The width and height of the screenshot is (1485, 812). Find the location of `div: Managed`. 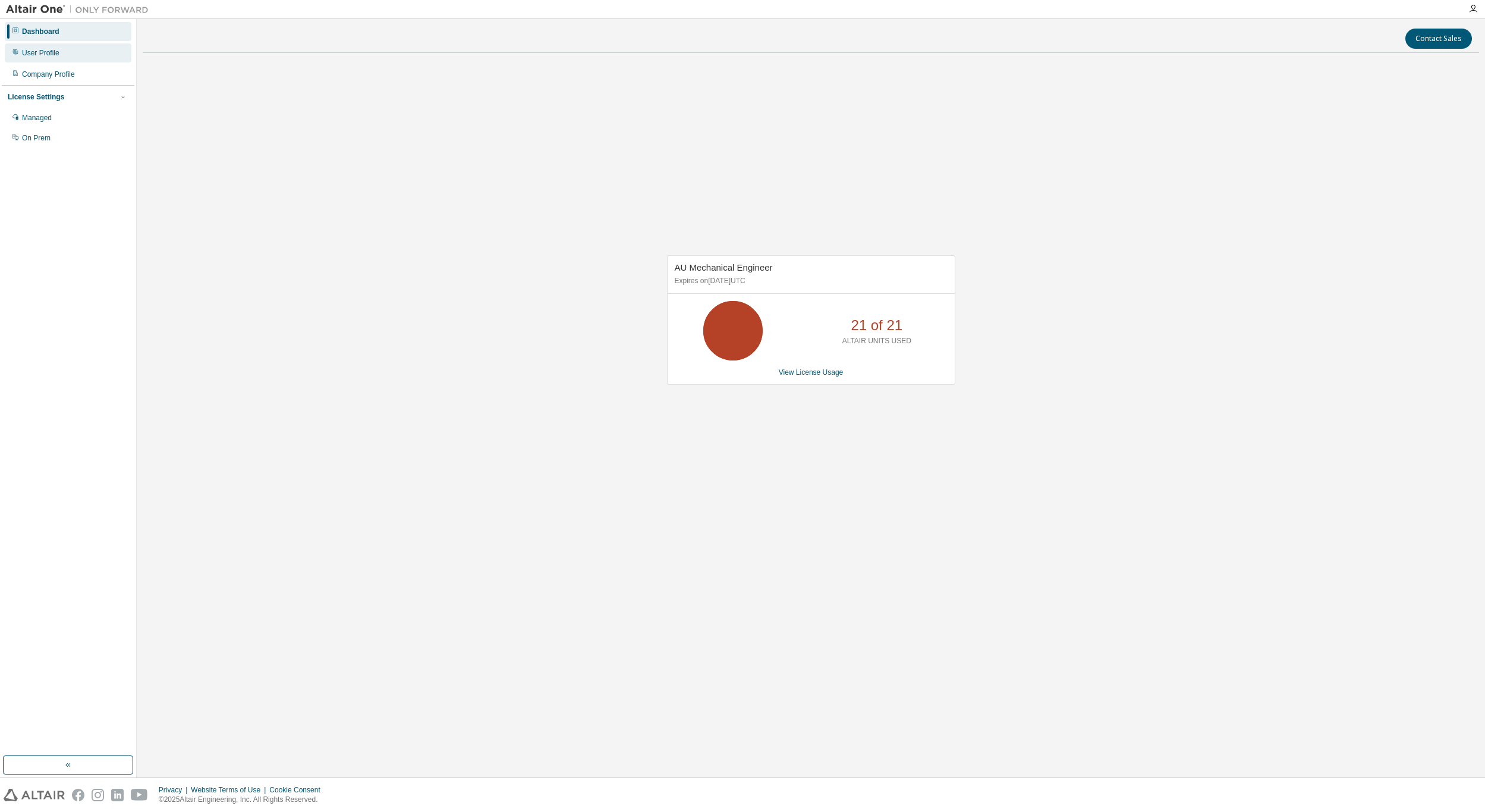

div: Managed is located at coordinates (37, 117).